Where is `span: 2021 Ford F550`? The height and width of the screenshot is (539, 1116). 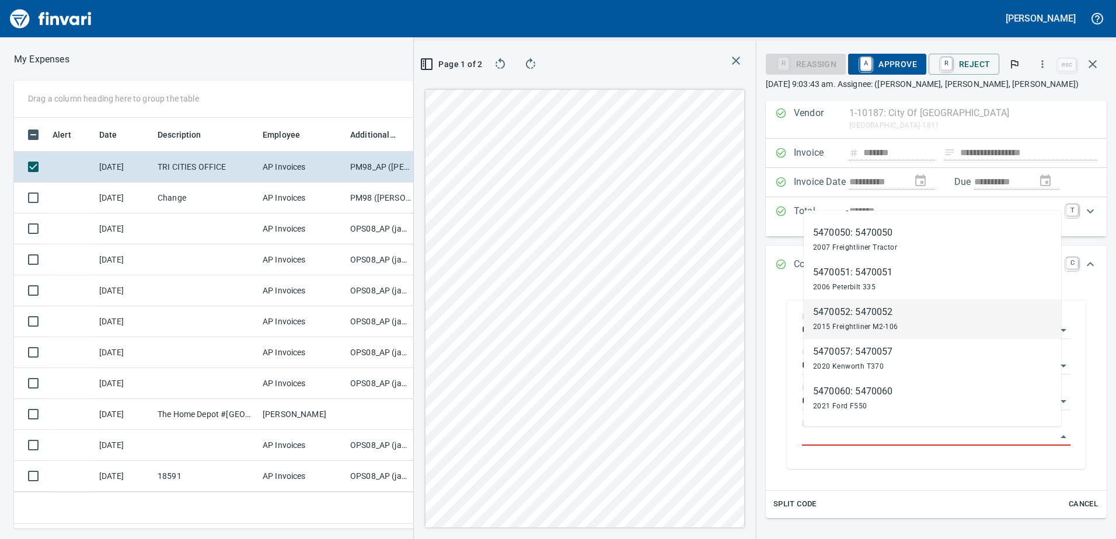
span: 2021 Ford F550 is located at coordinates (840, 406).